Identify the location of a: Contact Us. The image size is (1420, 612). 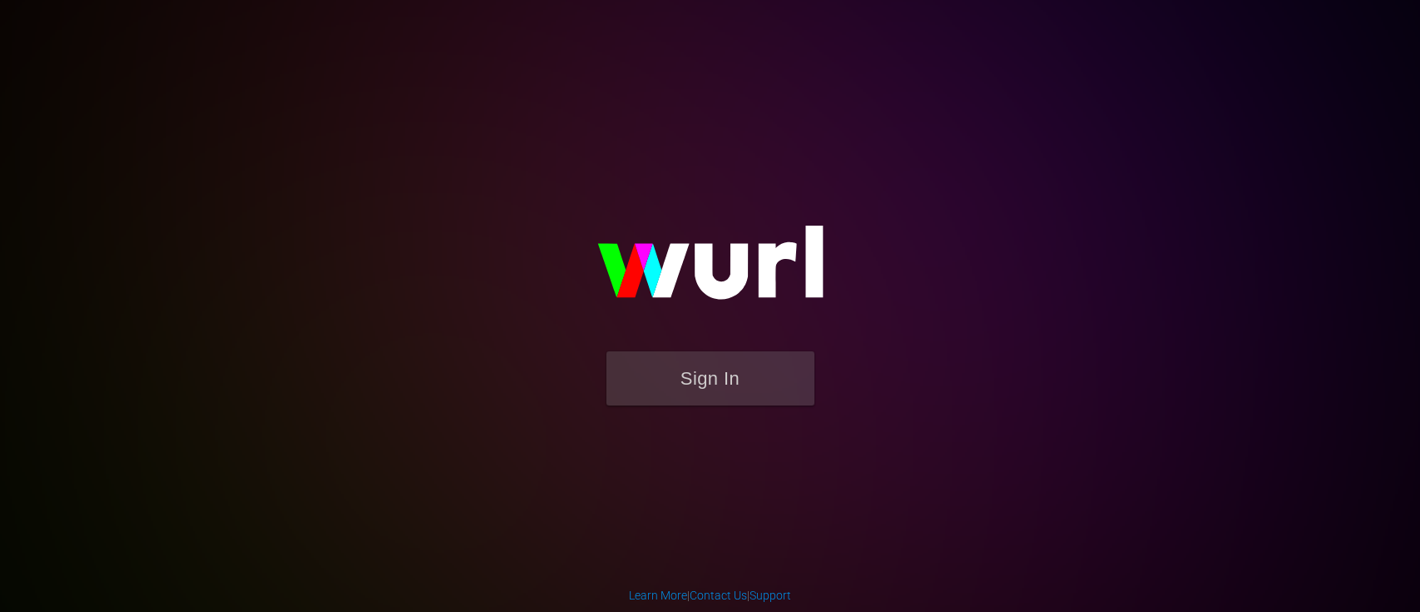
(718, 595).